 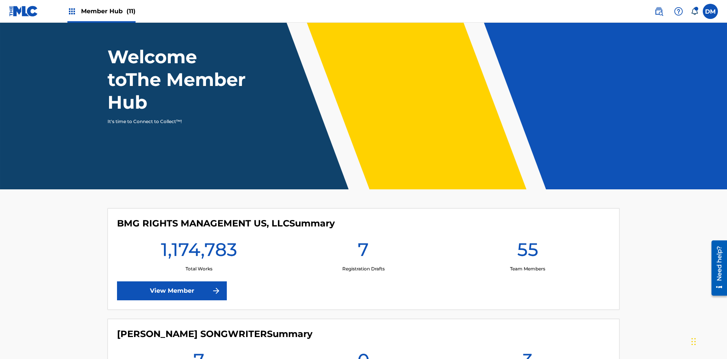 I want to click on a: Public Search, so click(x=659, y=11).